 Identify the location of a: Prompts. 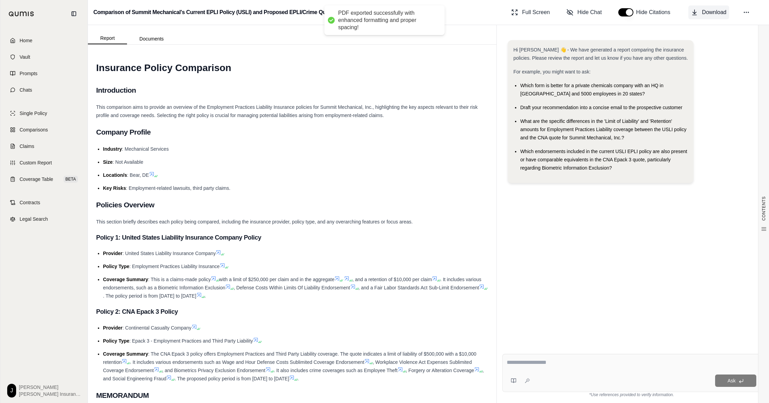
(44, 73).